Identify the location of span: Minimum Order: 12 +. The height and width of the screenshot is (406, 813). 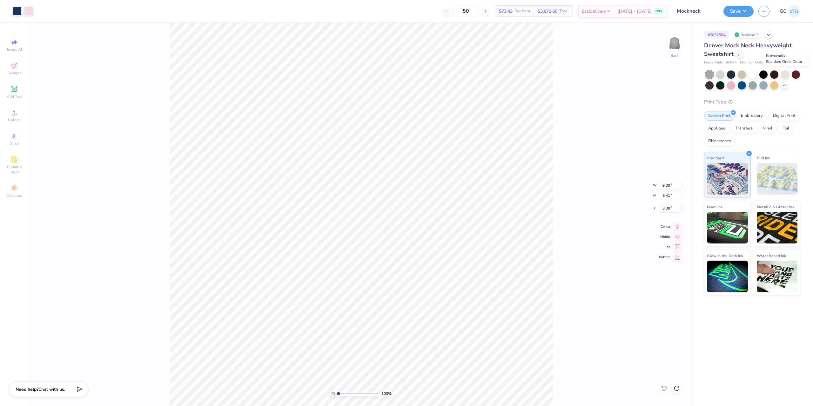
(756, 63).